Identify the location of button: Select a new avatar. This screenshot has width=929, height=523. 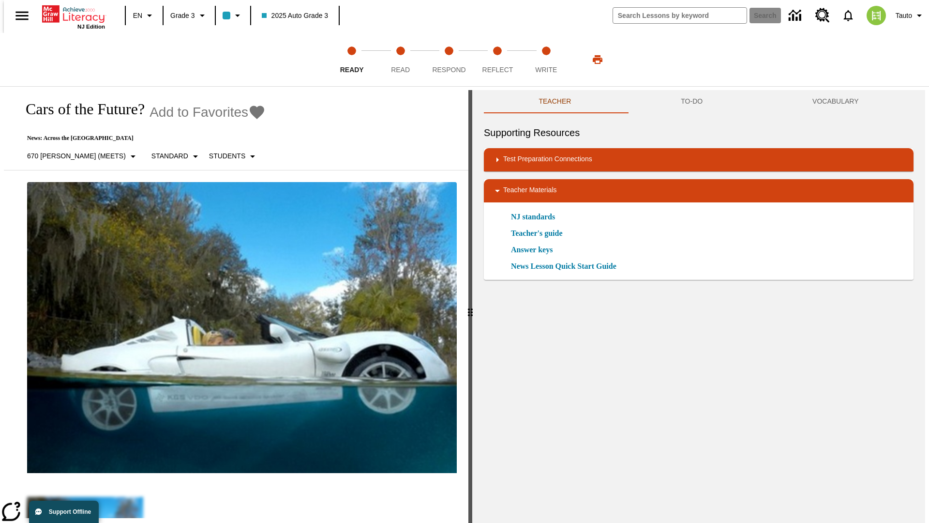
(877, 15).